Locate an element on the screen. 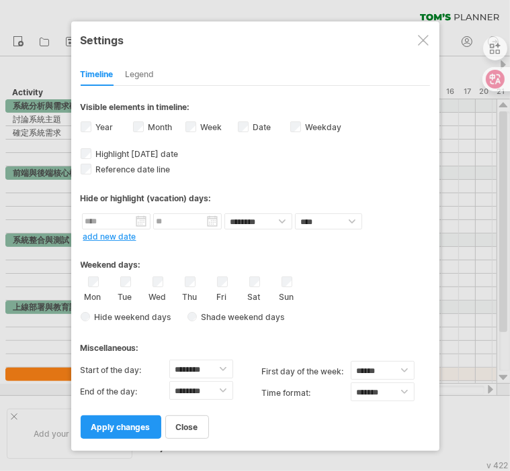 The width and height of the screenshot is (510, 471). a: add new date is located at coordinates (109, 236).